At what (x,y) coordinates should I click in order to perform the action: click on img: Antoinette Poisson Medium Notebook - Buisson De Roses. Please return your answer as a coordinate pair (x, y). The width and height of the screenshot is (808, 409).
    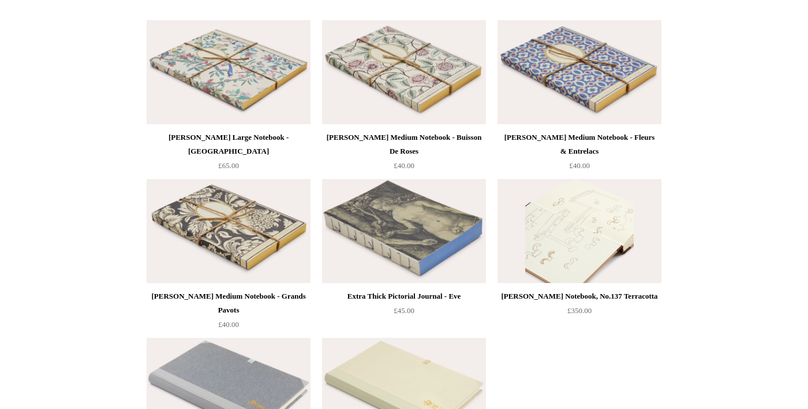
    Looking at the image, I should click on (404, 72).